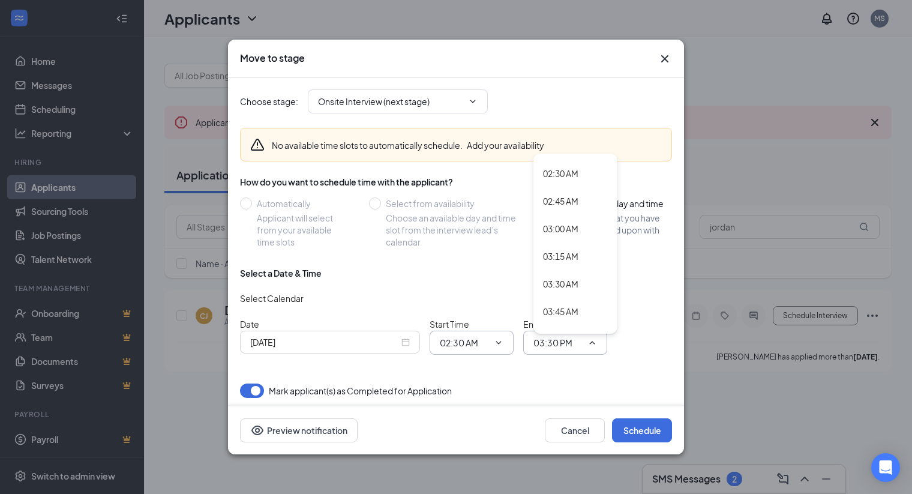 This screenshot has width=912, height=494. Describe the element at coordinates (541, 324) in the screenshot. I see `span: End Time` at that location.